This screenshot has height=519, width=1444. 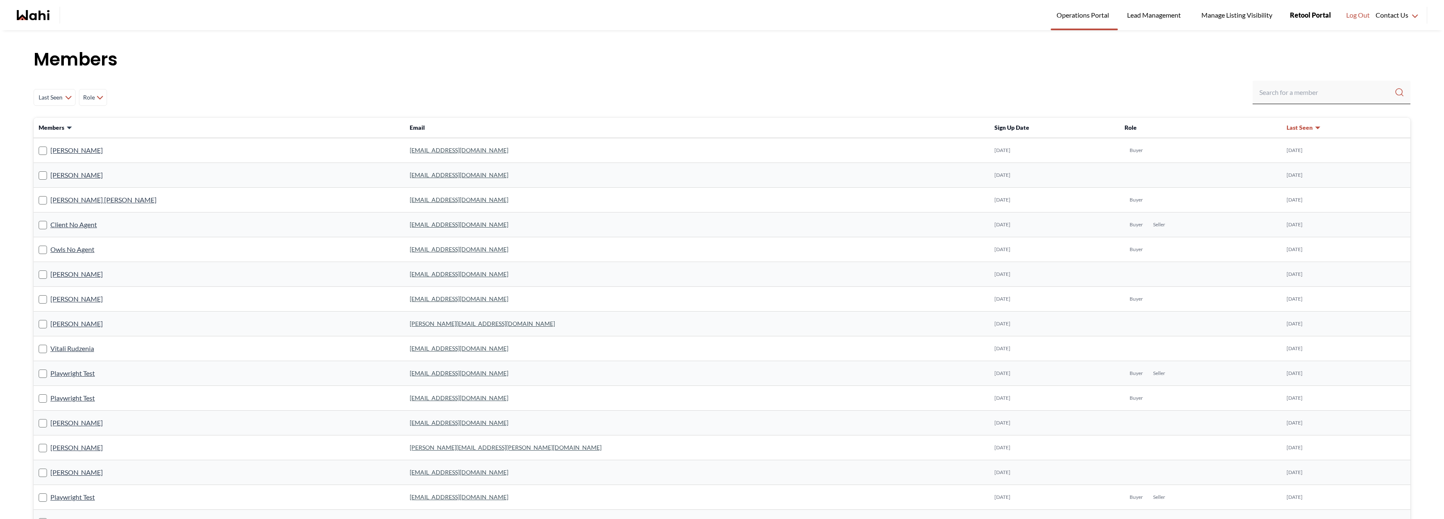 What do you see at coordinates (722, 60) in the screenshot?
I see `h1: Members` at bounding box center [722, 60].